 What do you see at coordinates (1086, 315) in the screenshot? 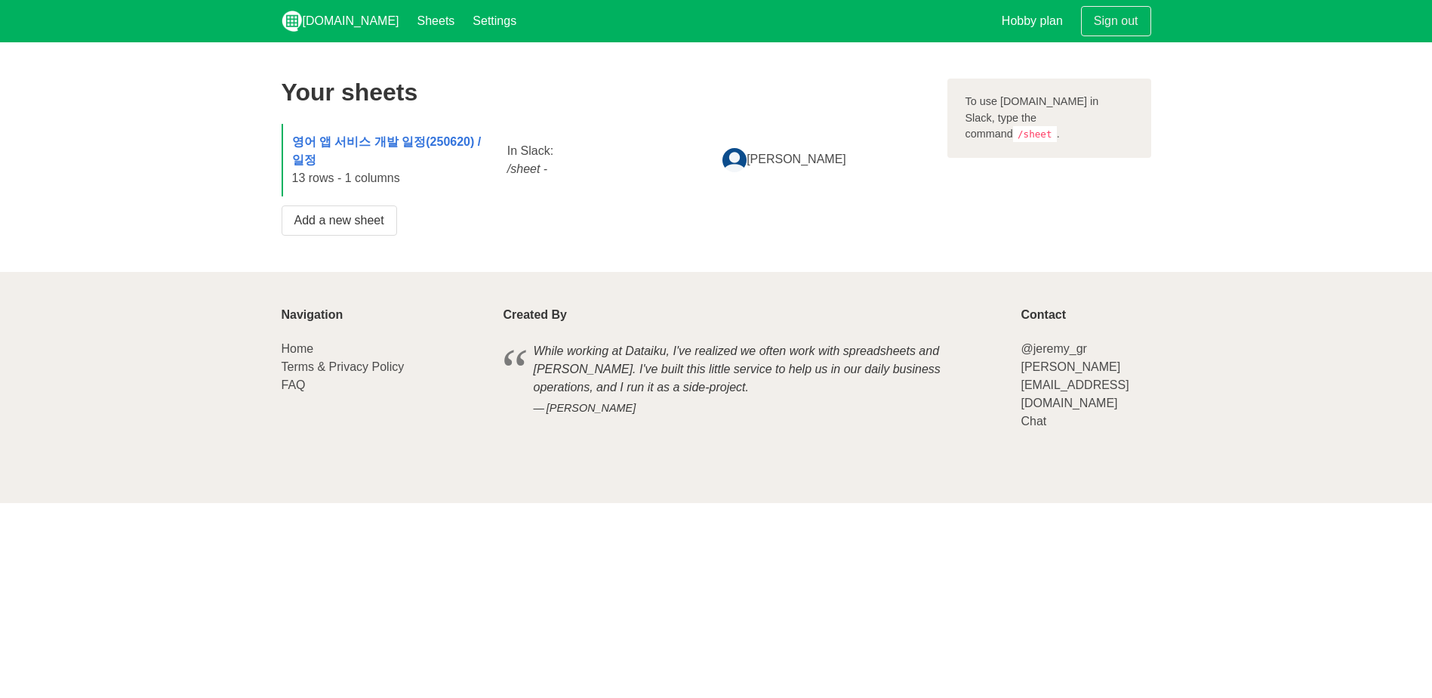
I see `p: Contact` at bounding box center [1086, 315].